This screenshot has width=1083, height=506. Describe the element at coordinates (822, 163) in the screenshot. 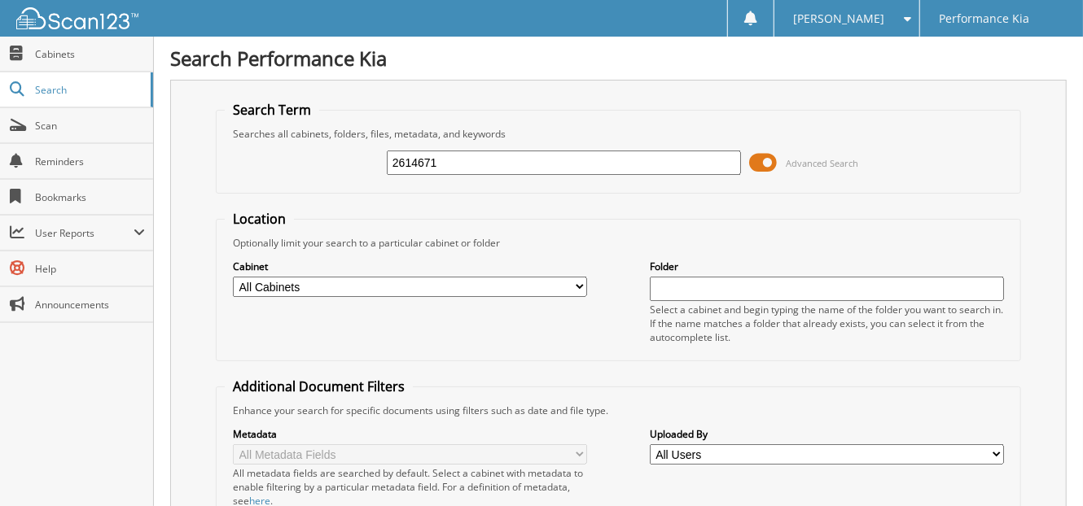

I see `span: Advanced Search` at that location.